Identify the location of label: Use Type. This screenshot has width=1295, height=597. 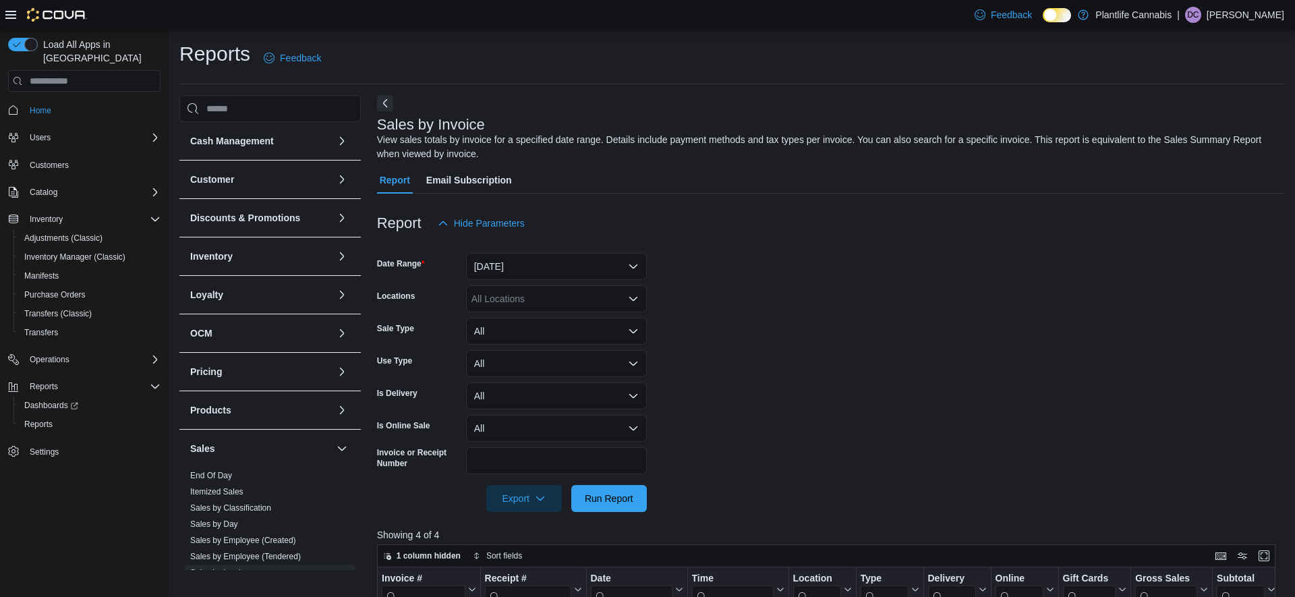
(395, 361).